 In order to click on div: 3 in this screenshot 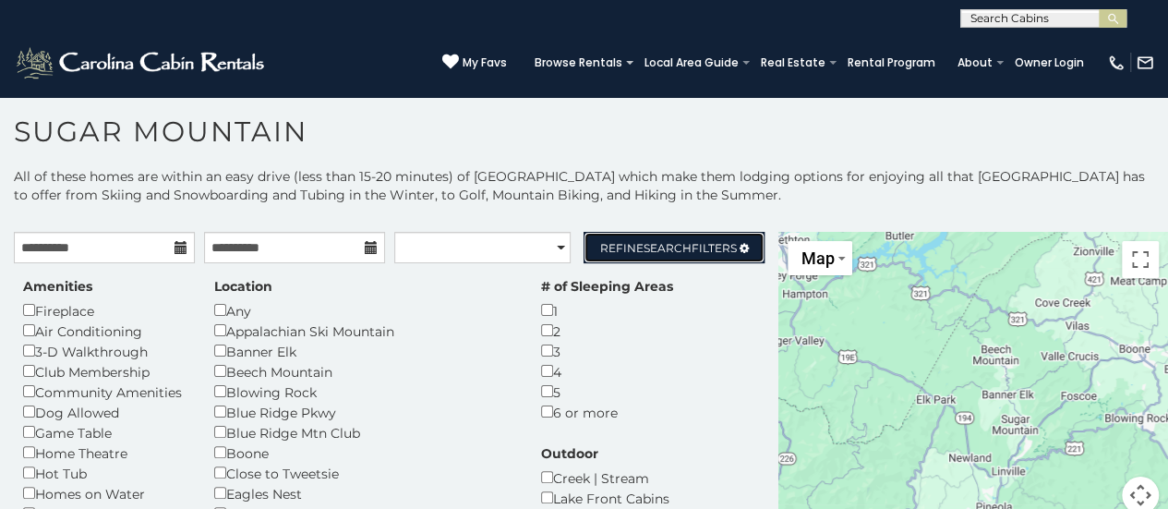, I will do `click(607, 351)`.